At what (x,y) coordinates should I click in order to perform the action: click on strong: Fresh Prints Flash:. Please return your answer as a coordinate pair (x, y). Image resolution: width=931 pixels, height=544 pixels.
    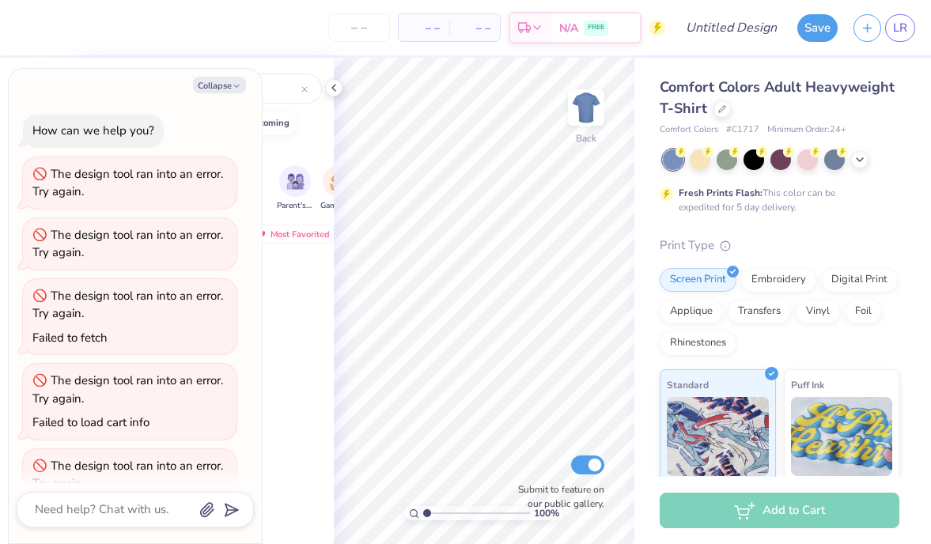
    Looking at the image, I should click on (721, 193).